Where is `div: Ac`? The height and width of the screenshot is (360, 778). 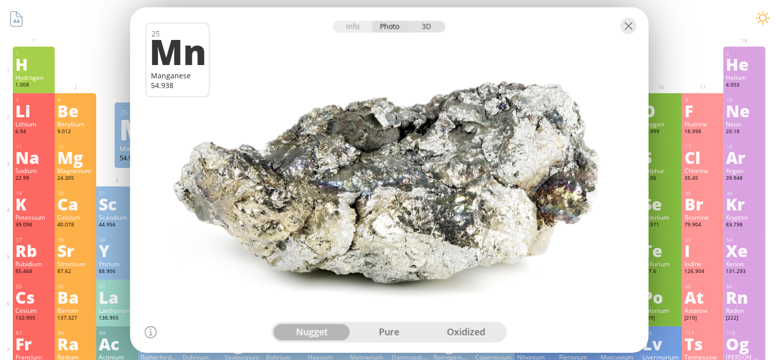 div: Ac is located at coordinates (117, 343).